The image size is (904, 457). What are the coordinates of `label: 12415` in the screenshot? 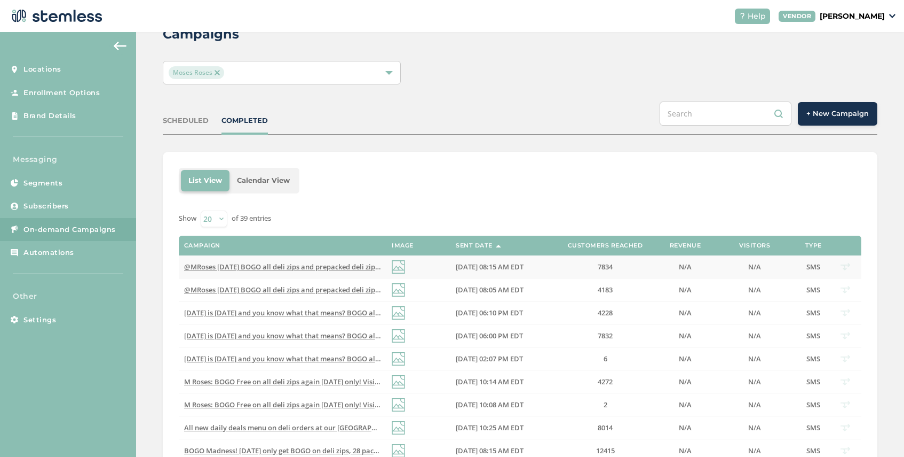 It's located at (605, 450).